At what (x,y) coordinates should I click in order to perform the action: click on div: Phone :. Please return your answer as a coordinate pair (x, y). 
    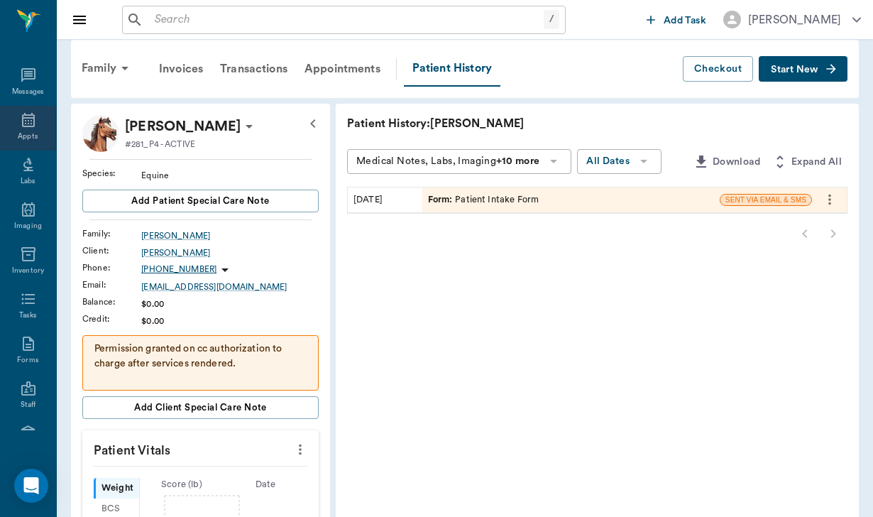
    Looking at the image, I should click on (111, 268).